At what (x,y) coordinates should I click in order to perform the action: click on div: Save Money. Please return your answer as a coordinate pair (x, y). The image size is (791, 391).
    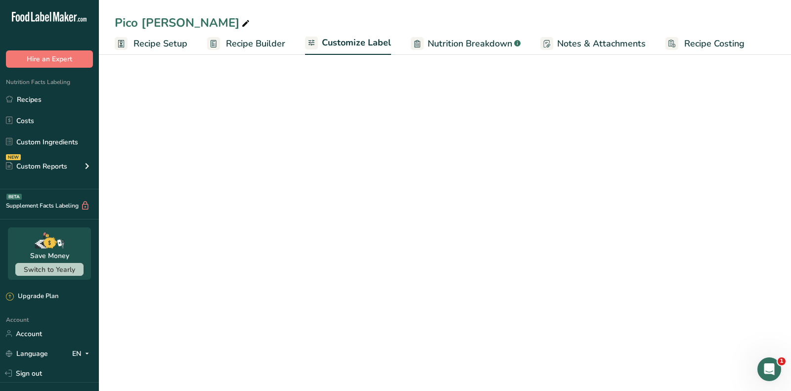
    Looking at the image, I should click on (49, 255).